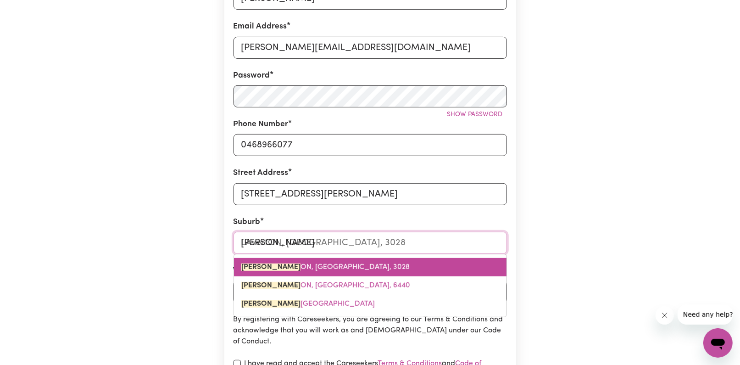 This screenshot has height=365, width=740. What do you see at coordinates (370, 285) in the screenshot?
I see `a: LAVERTON, Western Australia, 6440` at bounding box center [370, 285].